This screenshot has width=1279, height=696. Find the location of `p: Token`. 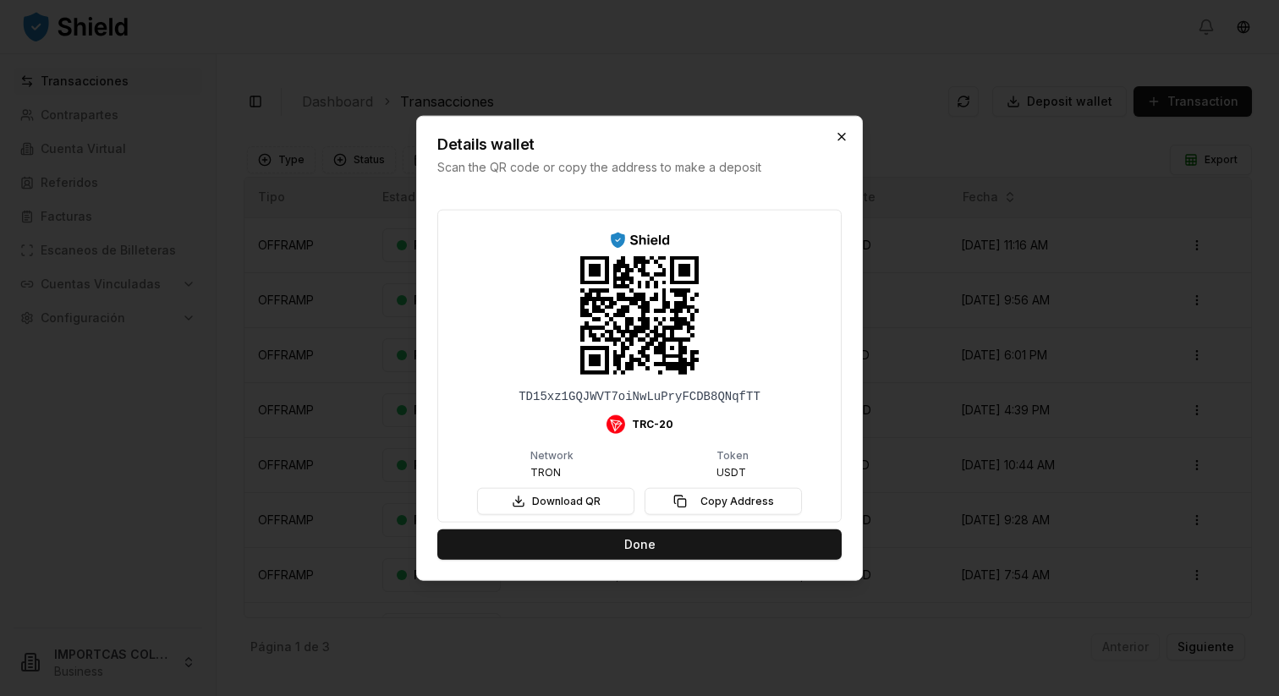

p: Token is located at coordinates (732, 456).